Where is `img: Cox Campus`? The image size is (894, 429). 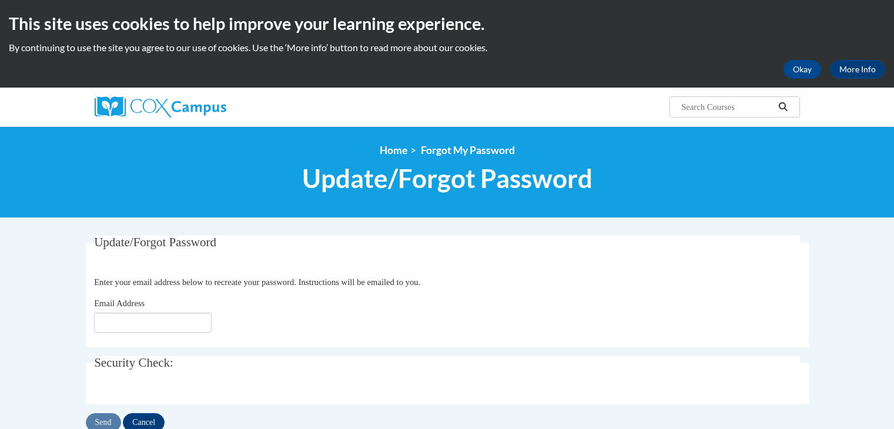
img: Cox Campus is located at coordinates (160, 107).